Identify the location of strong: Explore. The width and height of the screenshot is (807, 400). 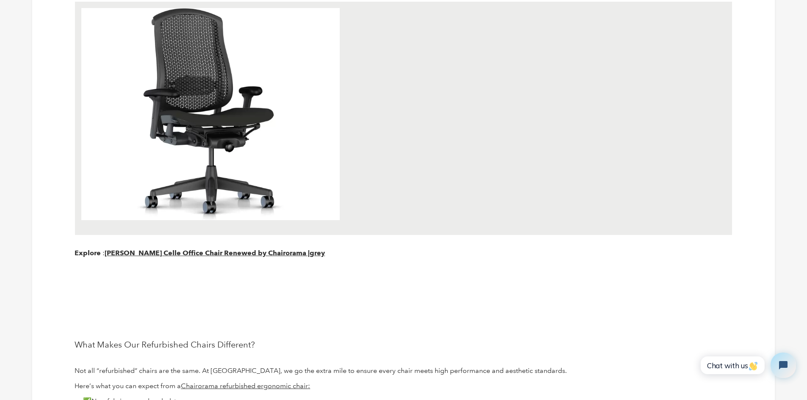
(88, 253).